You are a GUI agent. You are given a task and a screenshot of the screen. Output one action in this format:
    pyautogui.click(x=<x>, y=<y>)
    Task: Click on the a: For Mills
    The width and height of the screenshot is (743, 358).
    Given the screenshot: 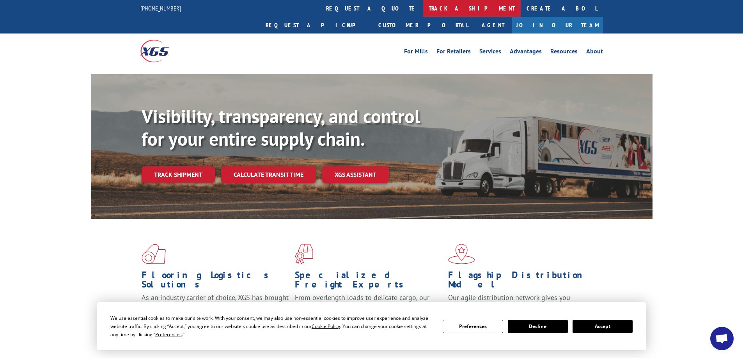 What is the action you would take?
    pyautogui.click(x=416, y=53)
    